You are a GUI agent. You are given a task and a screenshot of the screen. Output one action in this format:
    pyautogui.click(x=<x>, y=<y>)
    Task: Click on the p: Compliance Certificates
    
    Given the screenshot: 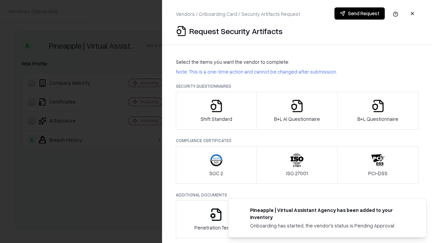 What is the action you would take?
    pyautogui.click(x=297, y=140)
    